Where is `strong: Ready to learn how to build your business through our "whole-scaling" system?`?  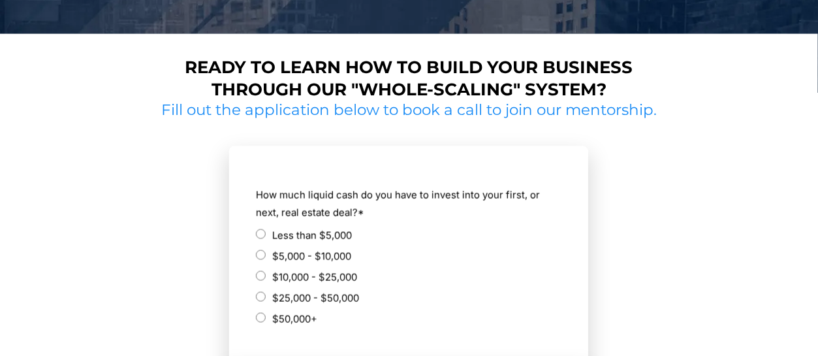 strong: Ready to learn how to build your business through our "whole-scaling" system? is located at coordinates (408, 78).